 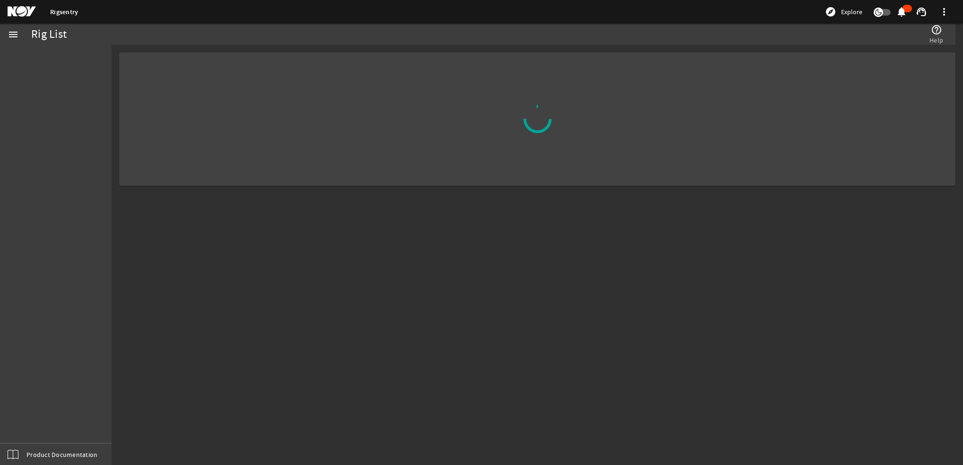 What do you see at coordinates (844, 12) in the screenshot?
I see `button: Explore` at bounding box center [844, 12].